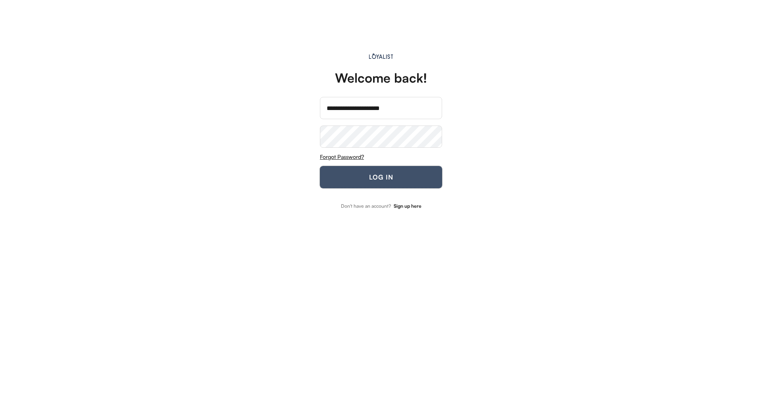 The height and width of the screenshot is (394, 762). I want to click on div: Welcome back!, so click(381, 78).